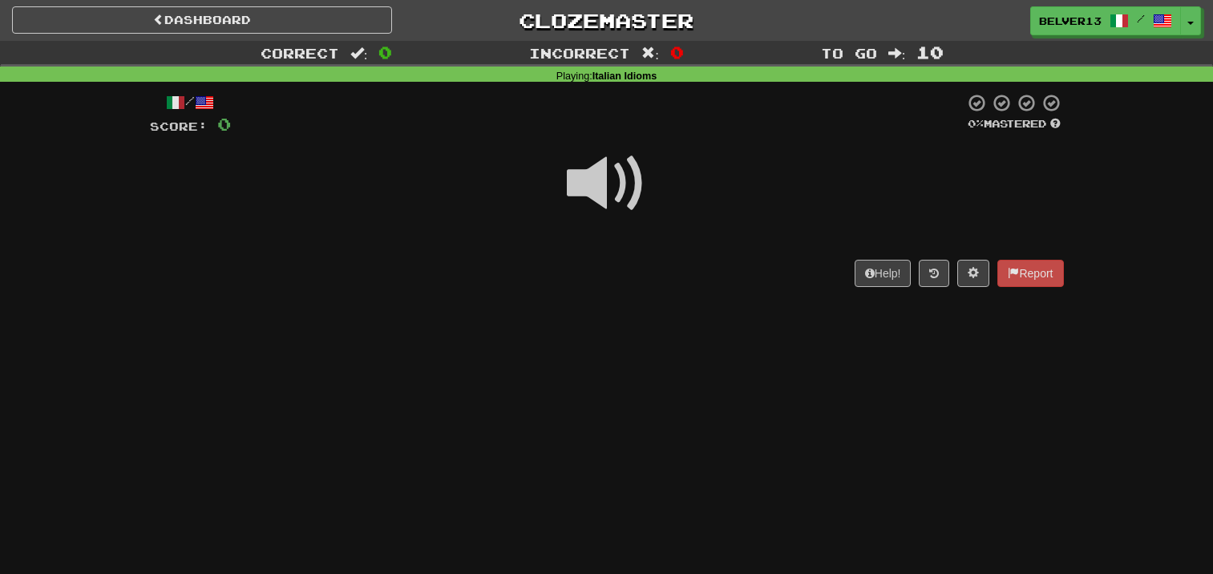  I want to click on button: Report, so click(1030, 273).